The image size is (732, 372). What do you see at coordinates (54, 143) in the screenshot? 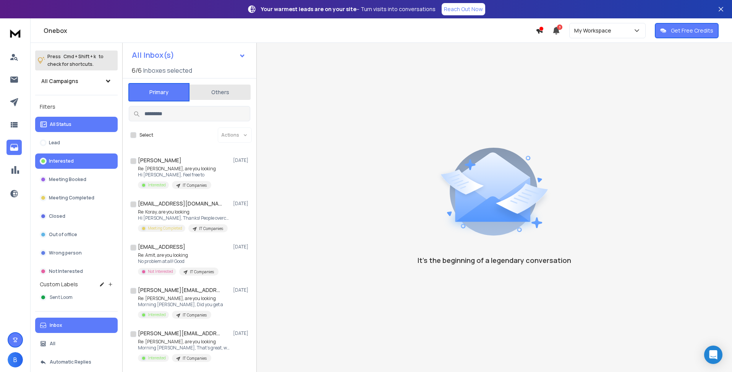
I see `p: Lead` at bounding box center [54, 143].